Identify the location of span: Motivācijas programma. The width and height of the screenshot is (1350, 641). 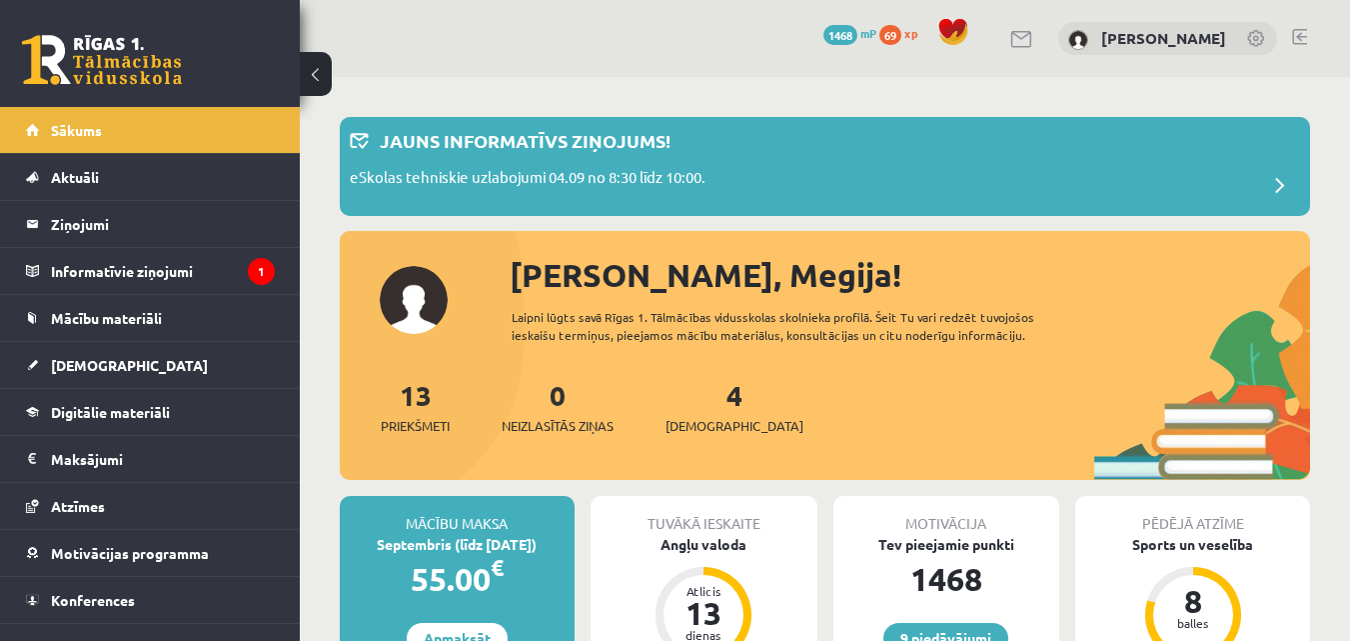
(130, 553).